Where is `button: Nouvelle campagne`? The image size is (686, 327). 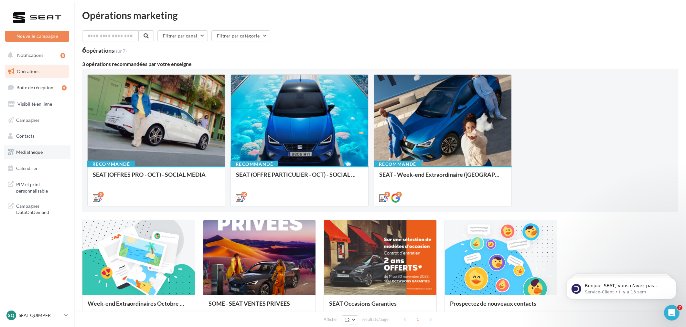
button: Nouvelle campagne is located at coordinates (37, 36).